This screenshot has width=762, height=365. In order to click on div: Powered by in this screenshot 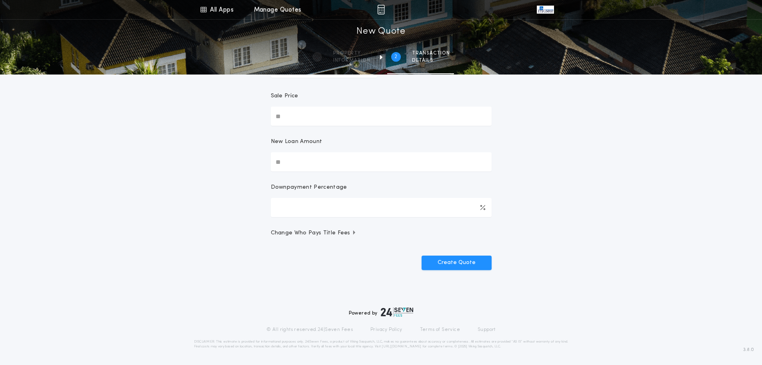, I will do `click(381, 312)`.